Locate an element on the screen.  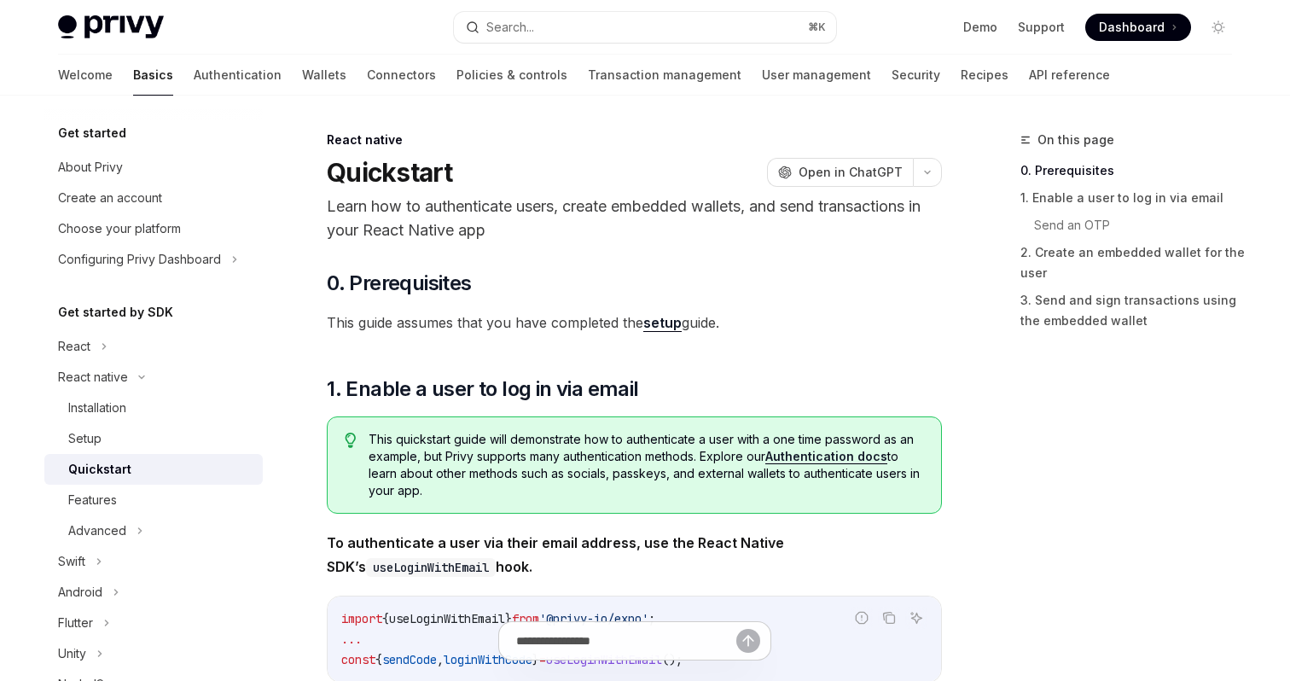
h1: Quickstart is located at coordinates (390, 172).